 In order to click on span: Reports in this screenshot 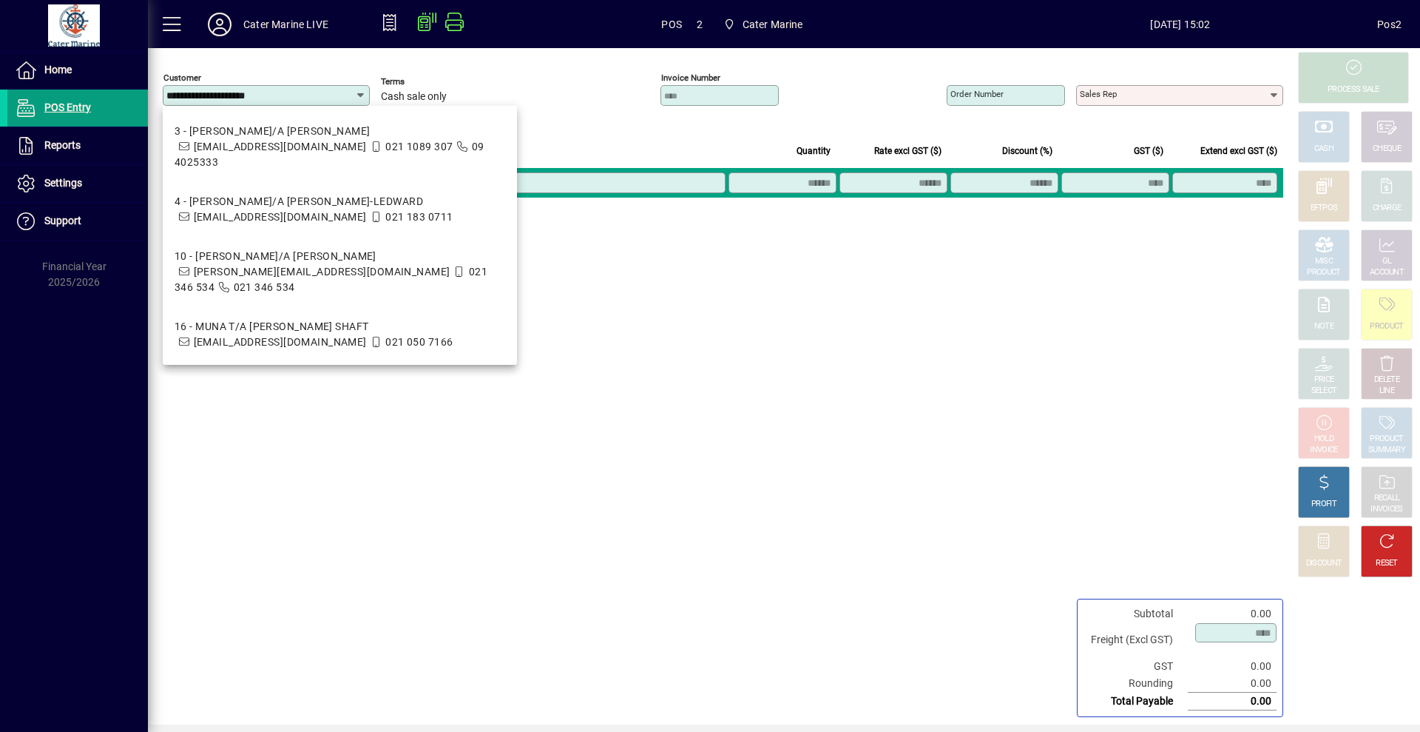, I will do `click(62, 145)`.